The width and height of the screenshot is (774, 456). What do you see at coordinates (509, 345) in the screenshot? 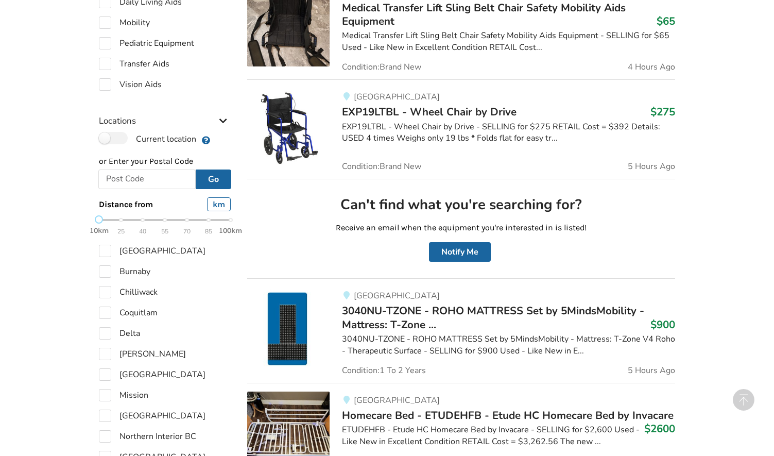
I see `div: 3040NU-TZONE - ROHO MATTRESS Set by 5MindsMobility - Mattress: T-Zone V4 Roho - Therapeutic Surfa...` at bounding box center [509, 345].